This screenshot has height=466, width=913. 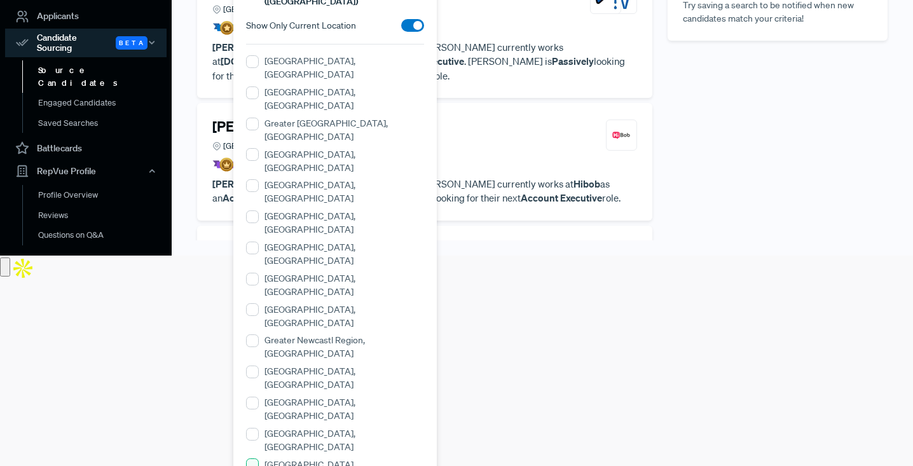 What do you see at coordinates (132, 43) in the screenshot?
I see `span: Beta` at bounding box center [132, 43].